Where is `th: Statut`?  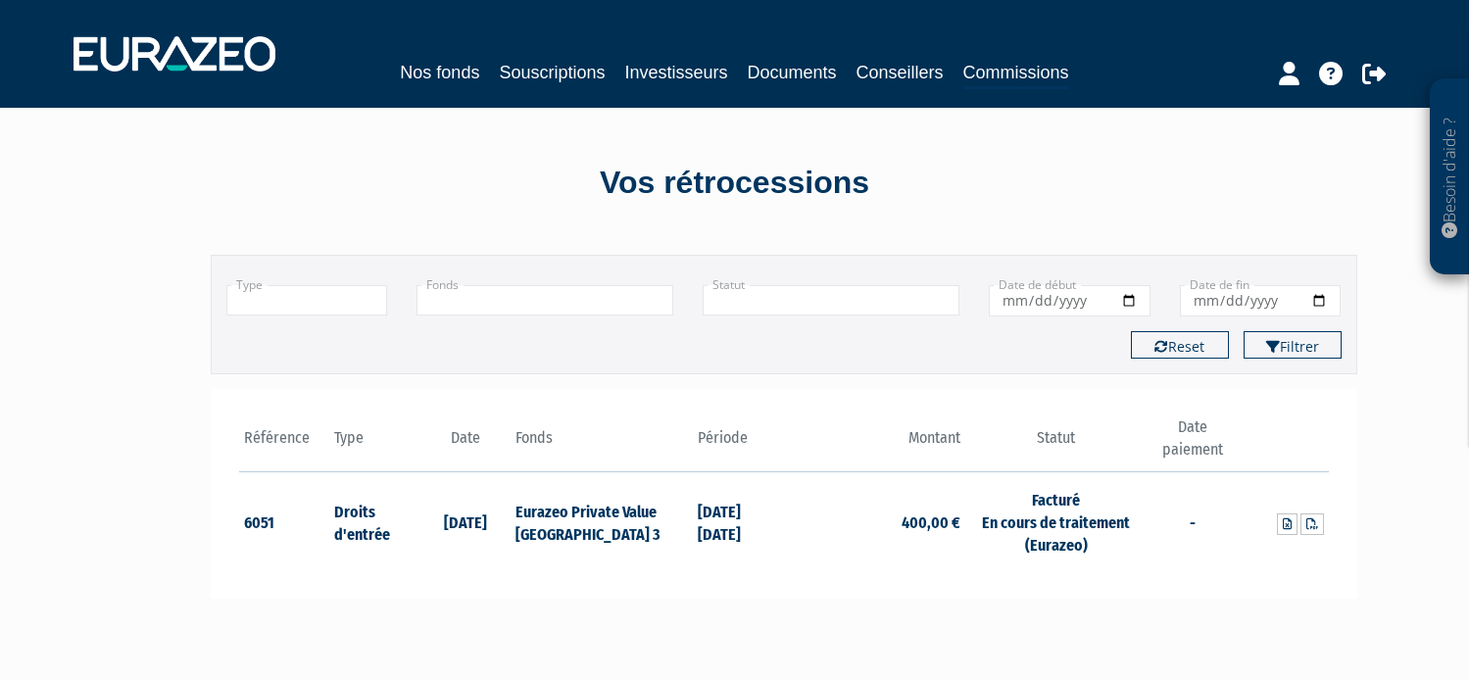
th: Statut is located at coordinates (1056, 444).